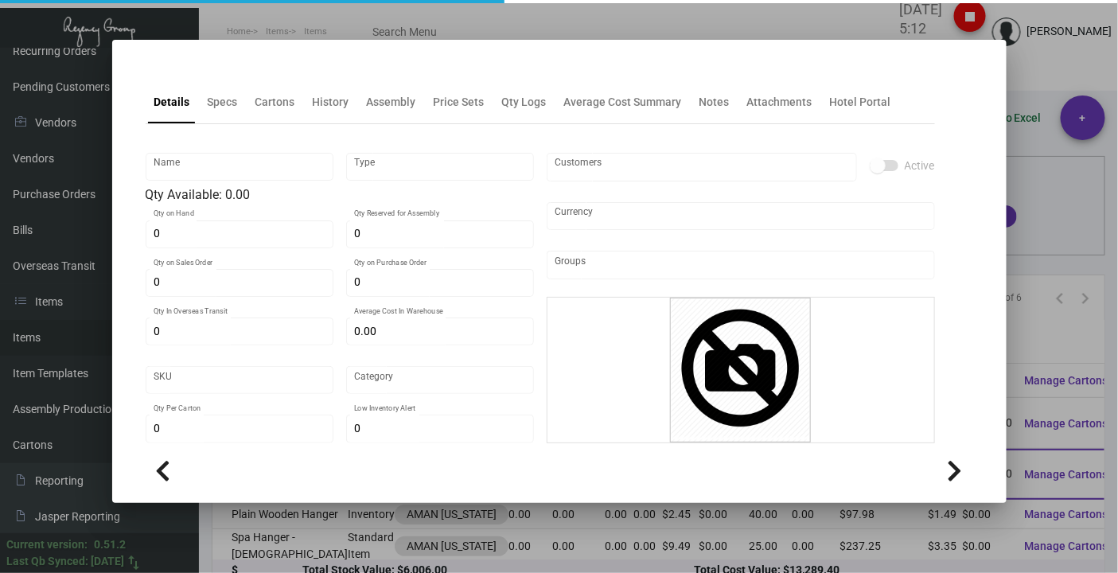 This screenshot has width=1118, height=573. What do you see at coordinates (172, 102) in the screenshot?
I see `div: Details` at bounding box center [172, 102].